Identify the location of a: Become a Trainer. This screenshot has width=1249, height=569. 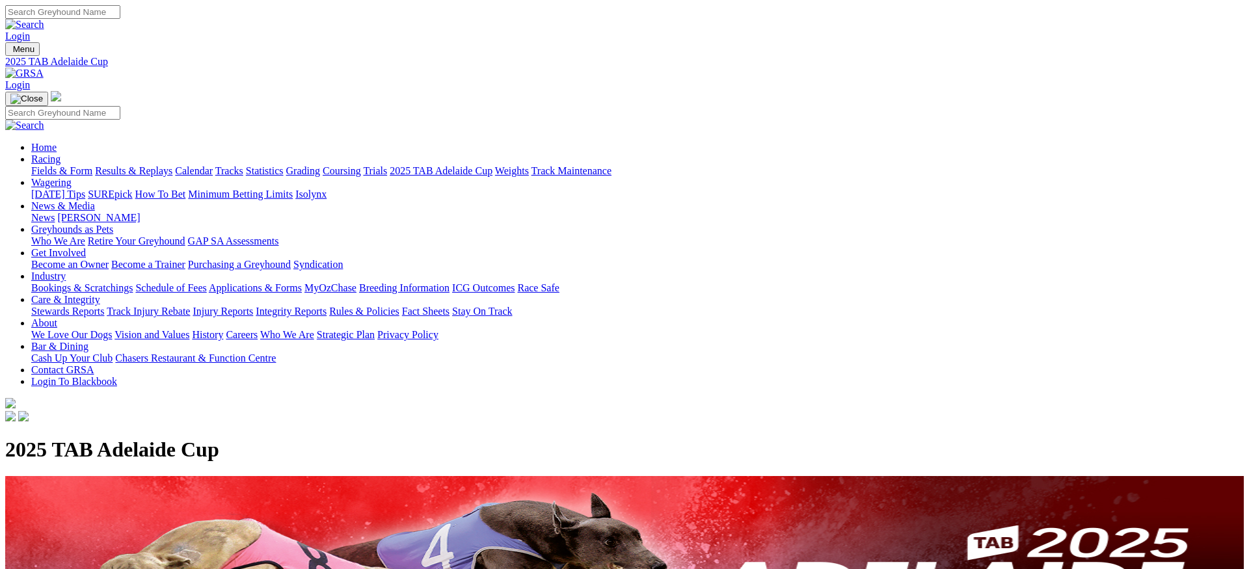
(148, 264).